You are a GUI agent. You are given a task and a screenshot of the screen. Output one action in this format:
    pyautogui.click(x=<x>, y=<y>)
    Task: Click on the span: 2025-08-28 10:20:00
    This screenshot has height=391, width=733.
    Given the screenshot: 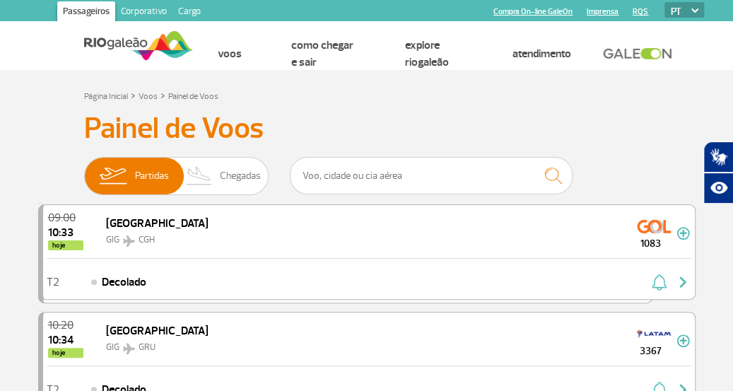 What is the action you would take?
    pyautogui.click(x=66, y=325)
    